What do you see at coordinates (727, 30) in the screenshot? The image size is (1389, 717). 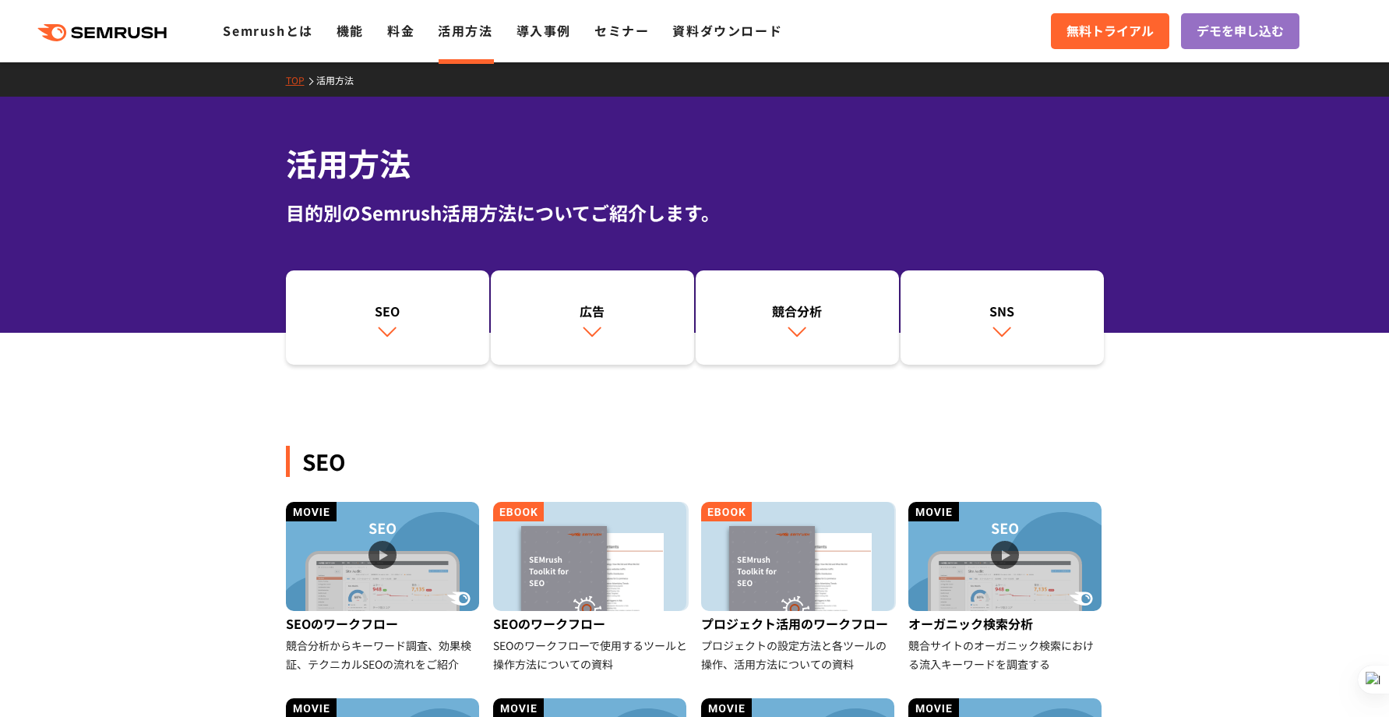 I see `a: 資料ダウンロード` at bounding box center [727, 30].